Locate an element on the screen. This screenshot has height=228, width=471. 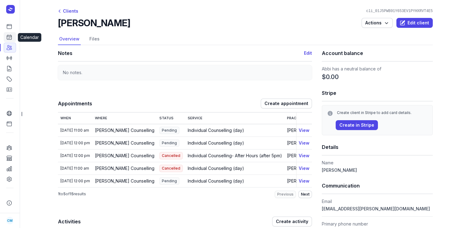
button: Actions is located at coordinates (377, 23).